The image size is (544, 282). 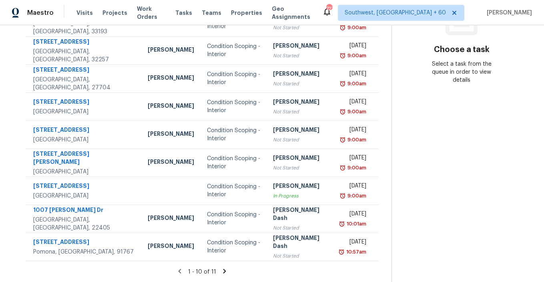 What do you see at coordinates (462, 50) in the screenshot?
I see `h3: Choose a task` at bounding box center [462, 50].